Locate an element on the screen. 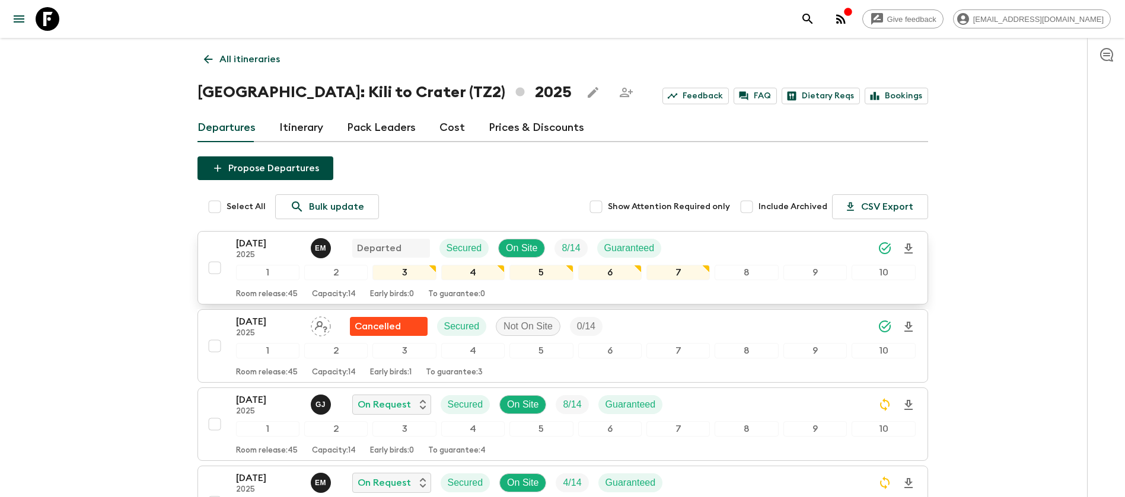 This screenshot has width=1125, height=497. p: E M is located at coordinates (320, 483).